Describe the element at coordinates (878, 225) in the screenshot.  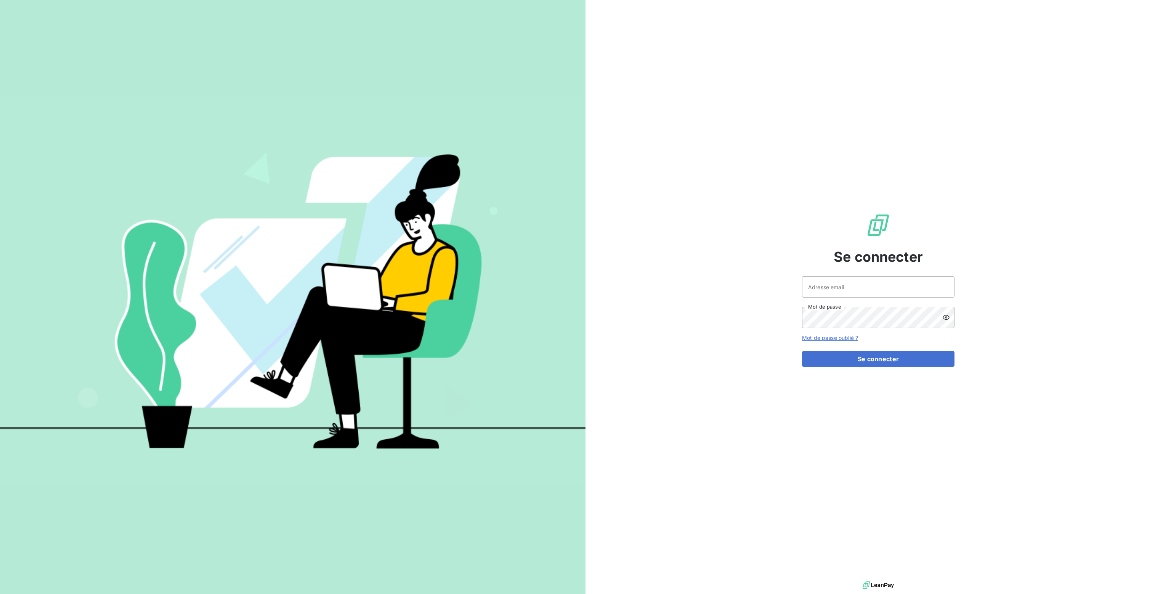
I see `img: Logo LeanPay` at that location.